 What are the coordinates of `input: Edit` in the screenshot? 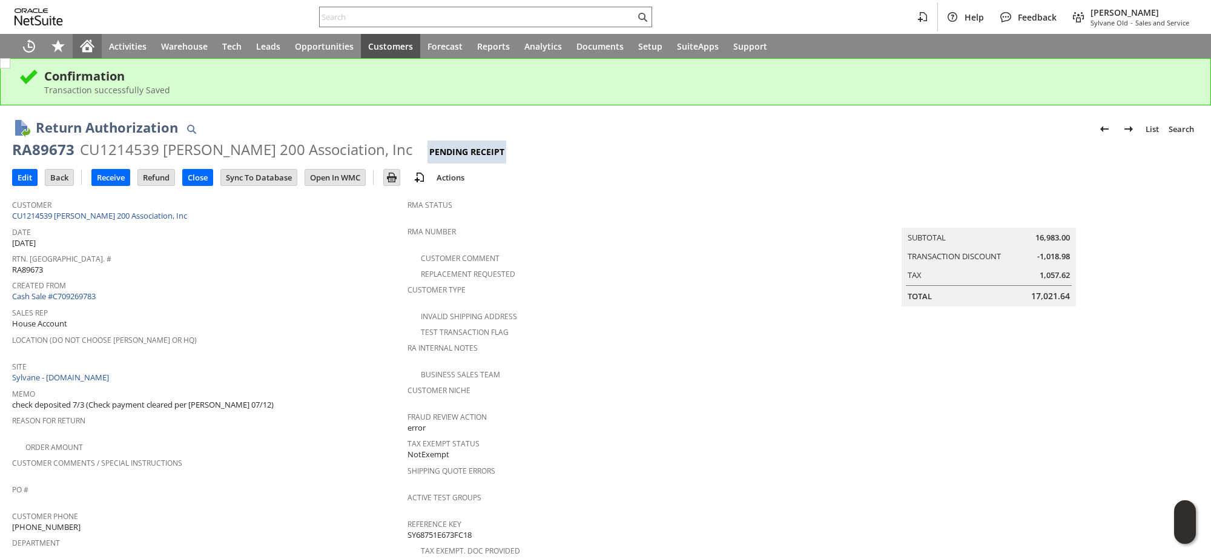 It's located at (25, 177).